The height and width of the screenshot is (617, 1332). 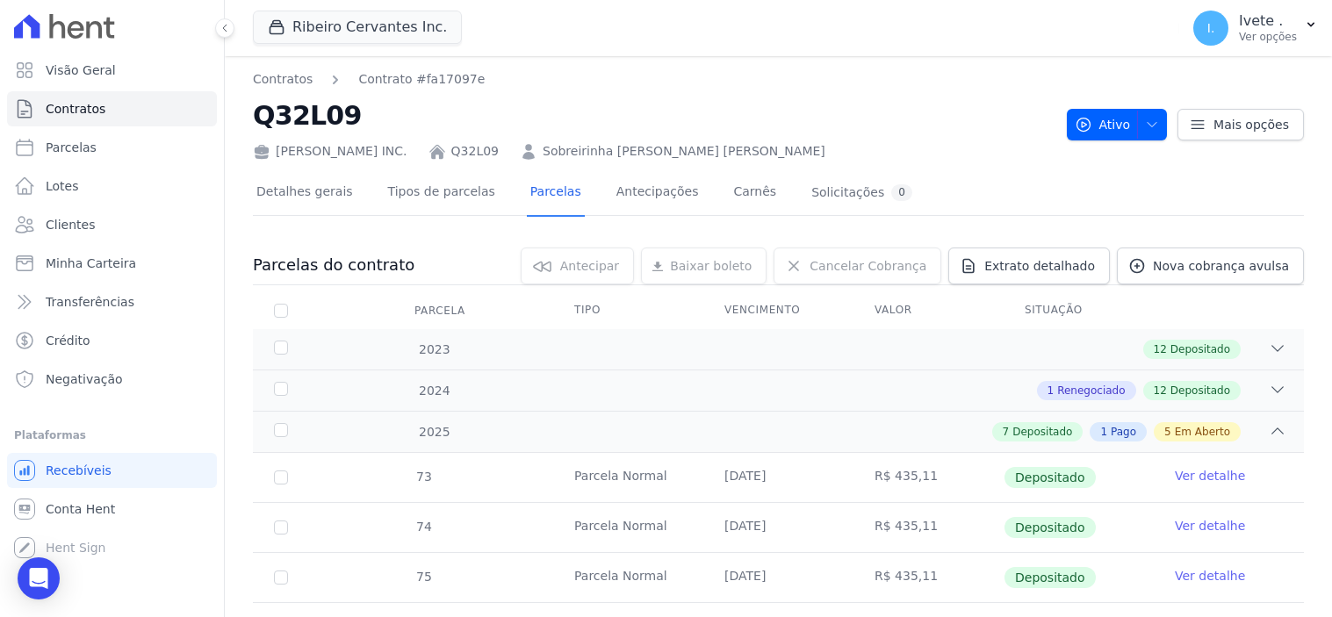 I want to click on span: Conta Hent, so click(x=80, y=509).